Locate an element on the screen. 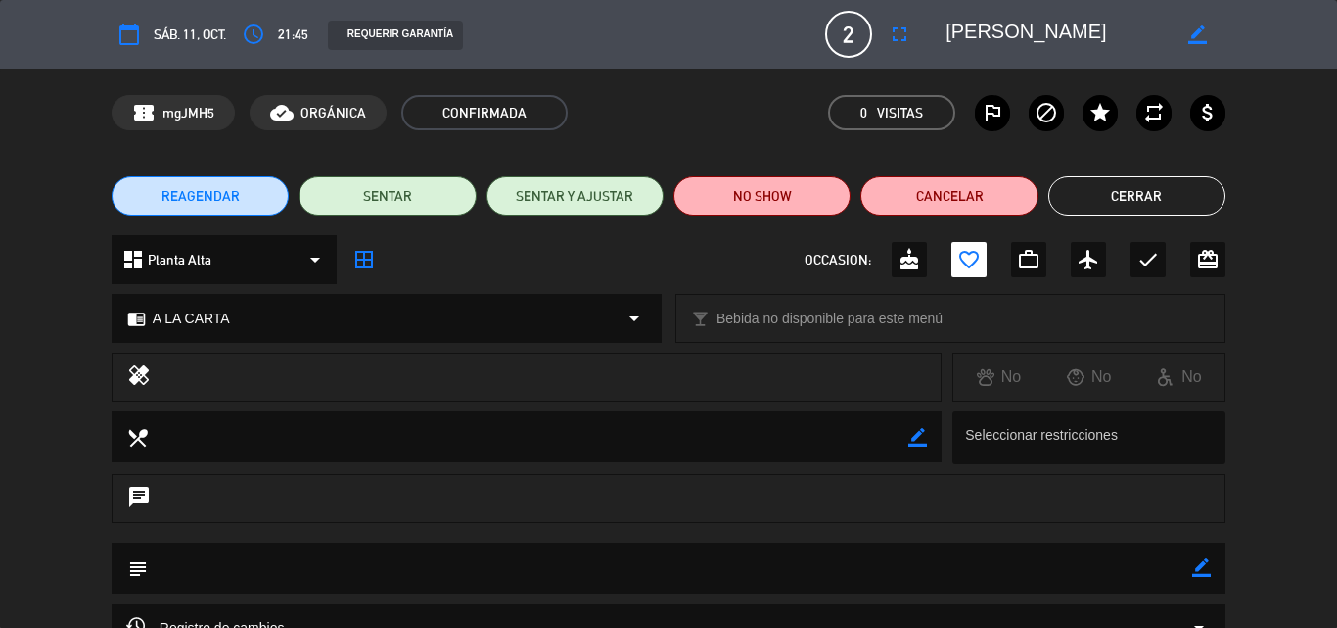  span: mgJMH5 is located at coordinates (188, 113).